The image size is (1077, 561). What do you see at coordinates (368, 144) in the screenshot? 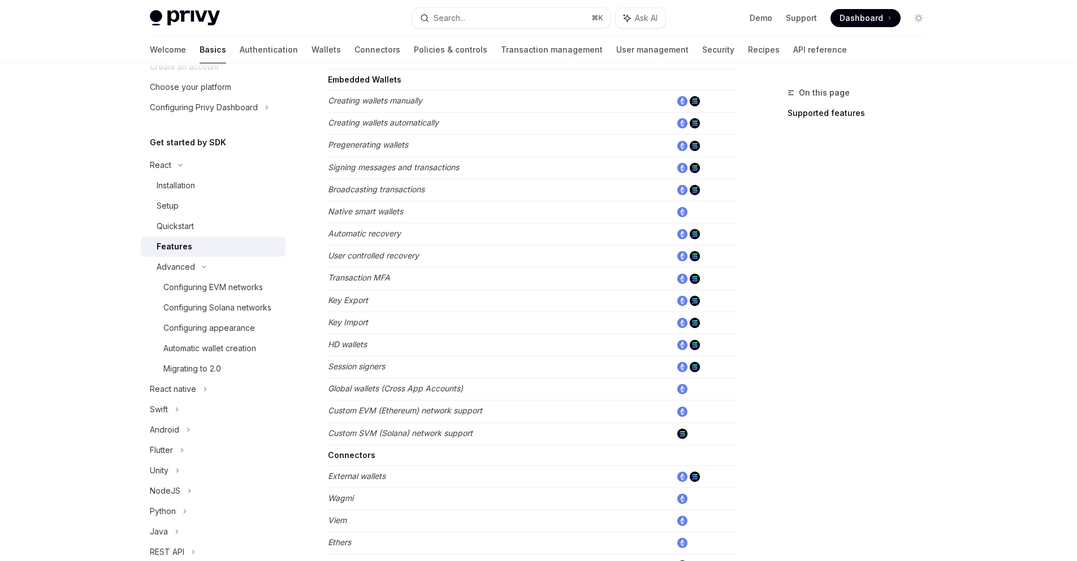
I see `em: Pregenerating wallets` at bounding box center [368, 144].